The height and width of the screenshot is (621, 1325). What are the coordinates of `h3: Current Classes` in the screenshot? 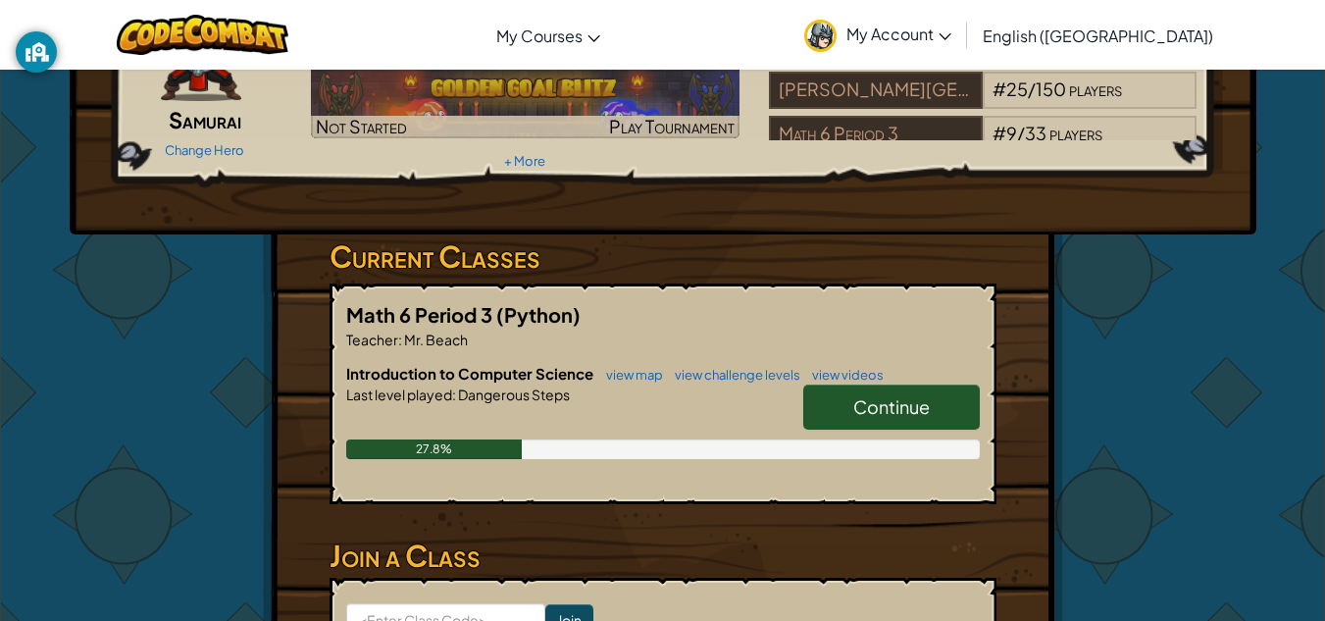 It's located at (663, 256).